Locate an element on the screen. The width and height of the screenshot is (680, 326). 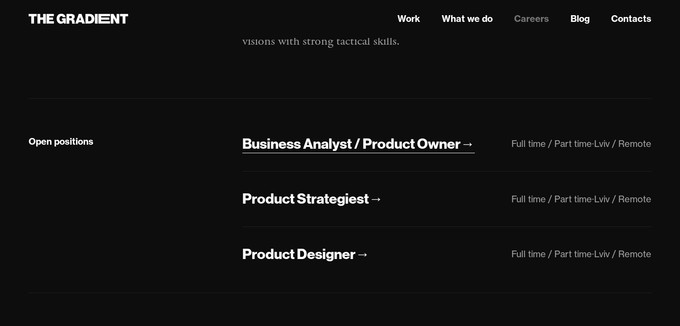
strong: Open positions is located at coordinates (61, 141).